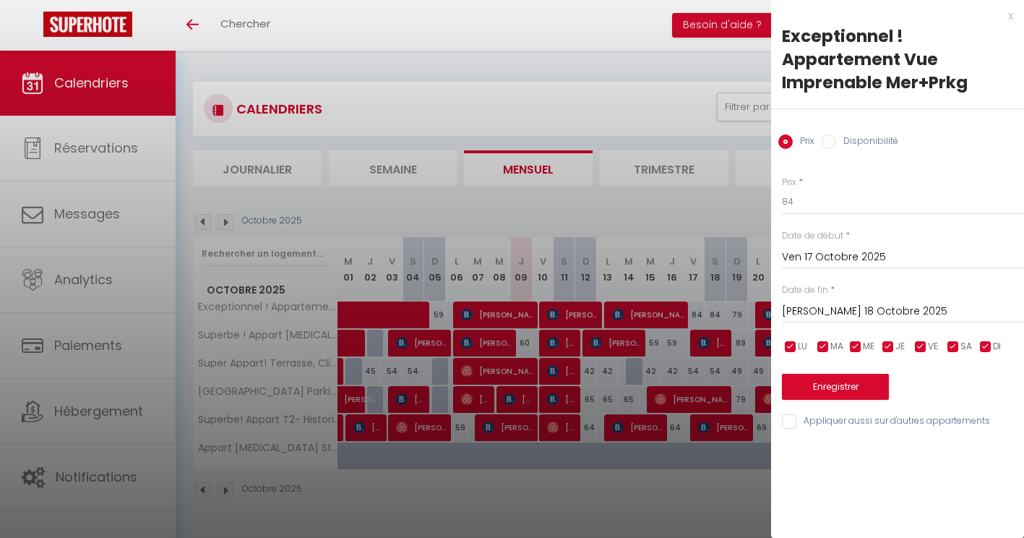  I want to click on span: LU, so click(802, 346).